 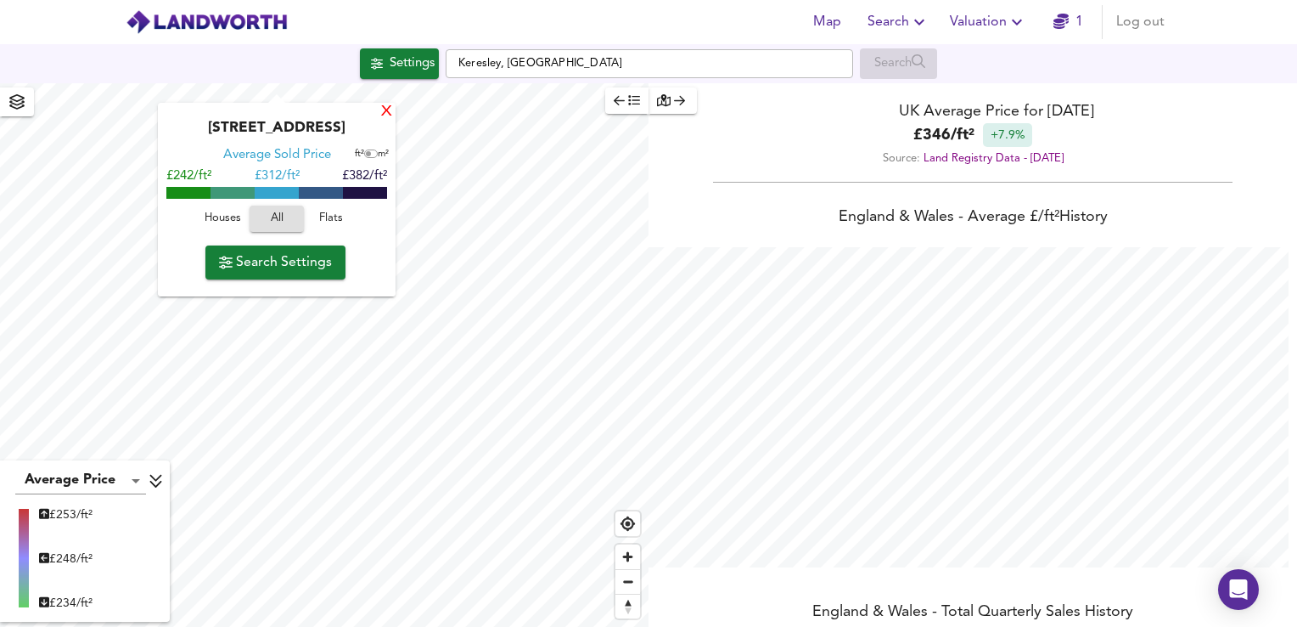 I want to click on b: £ 346 / ft², so click(x=944, y=135).